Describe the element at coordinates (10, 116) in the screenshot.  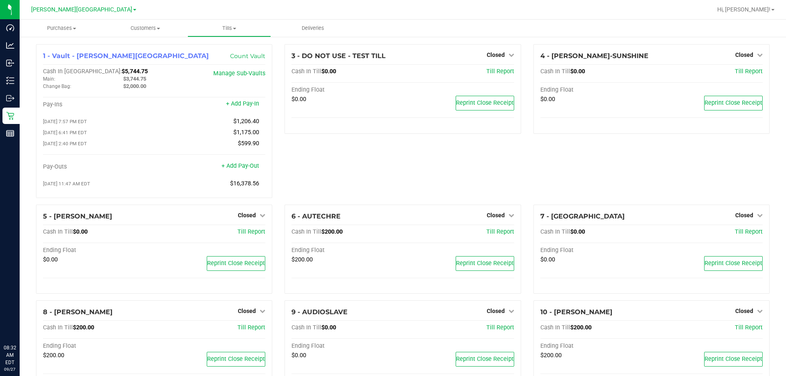
I see `inline-svg: Retail` at that location.